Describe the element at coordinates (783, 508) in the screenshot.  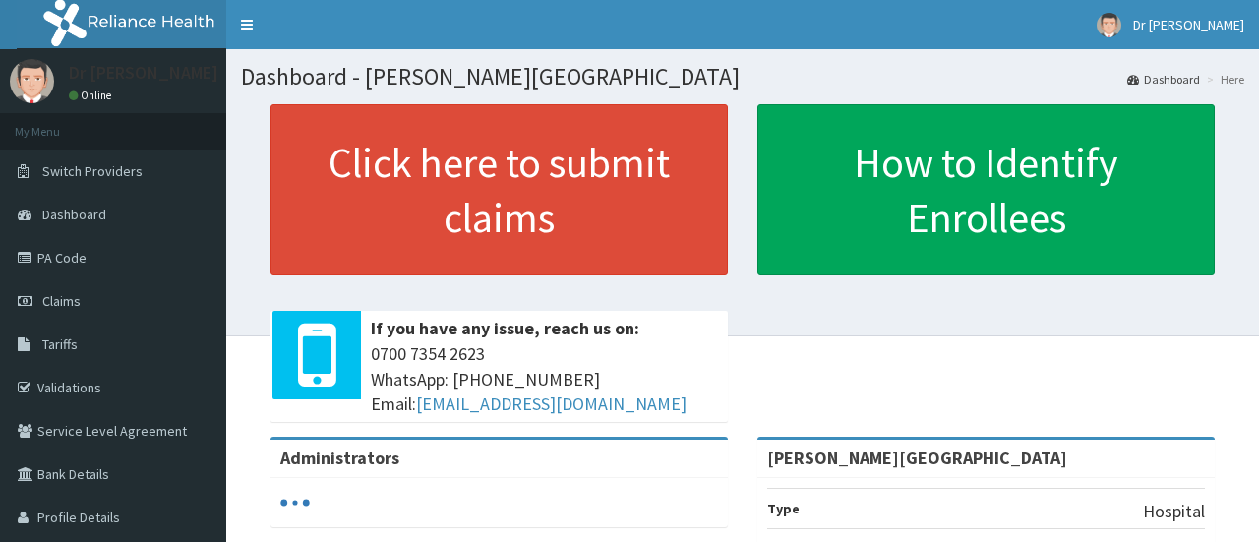
I see `b: Type` at that location.